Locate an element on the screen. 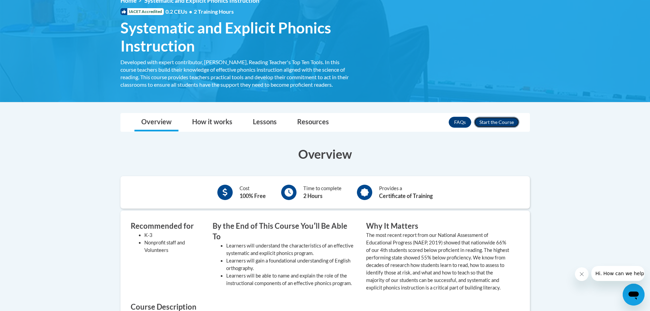 This screenshot has width=650, height=311. span: Hi. How can we help? is located at coordinates (30, 8).